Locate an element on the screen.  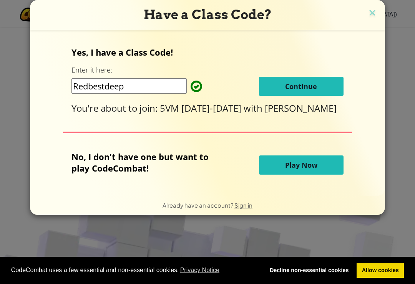
a: deny cookies is located at coordinates (309, 271).